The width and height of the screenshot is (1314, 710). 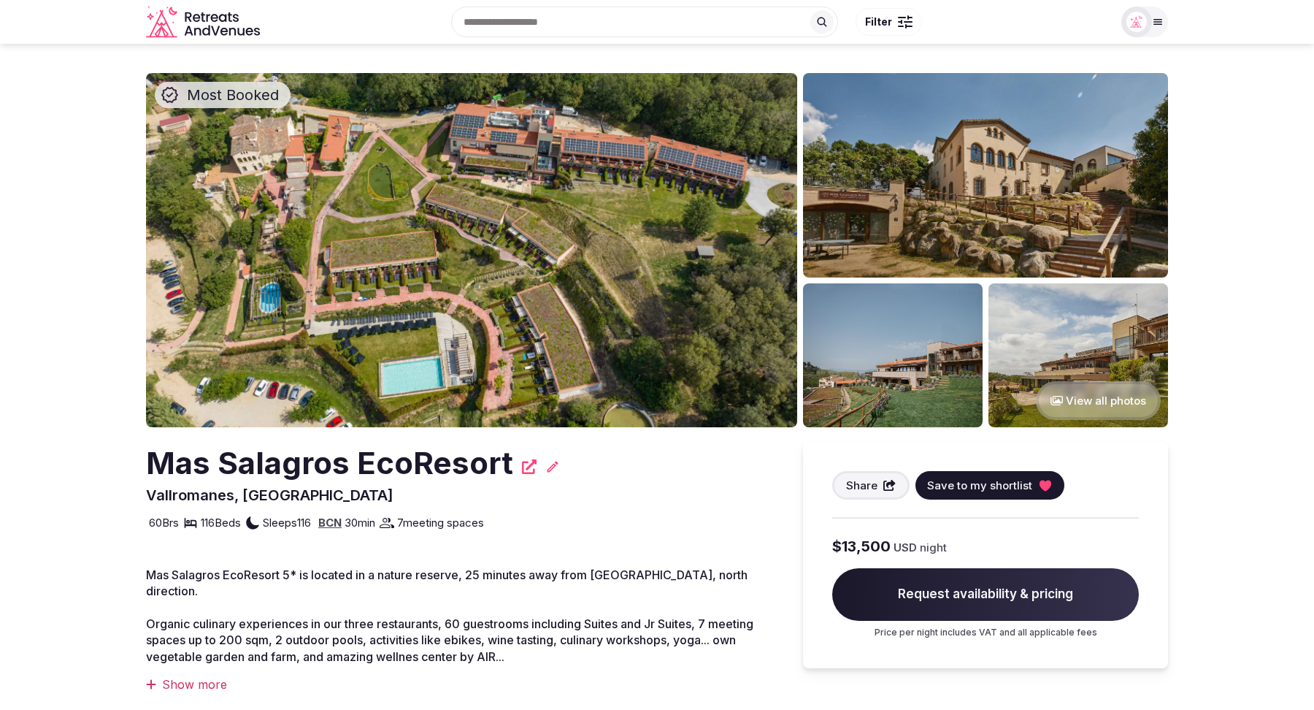 I want to click on span: Organic culinary experiences in our three restaurants, 60 guestrooms including Suites and Jr Suit..., so click(x=450, y=639).